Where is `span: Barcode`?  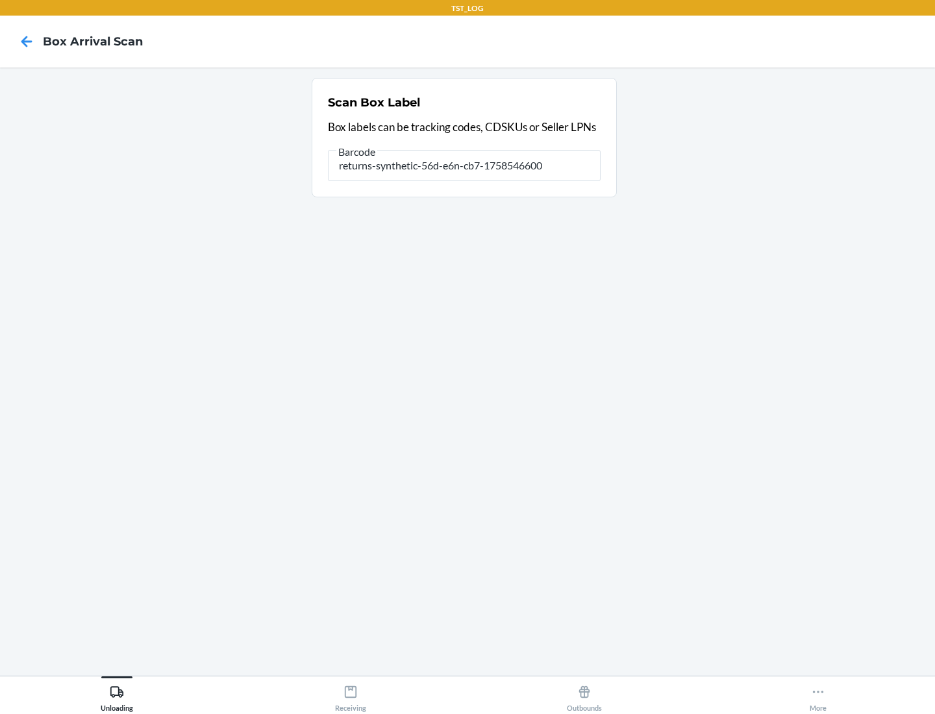 span: Barcode is located at coordinates (357, 152).